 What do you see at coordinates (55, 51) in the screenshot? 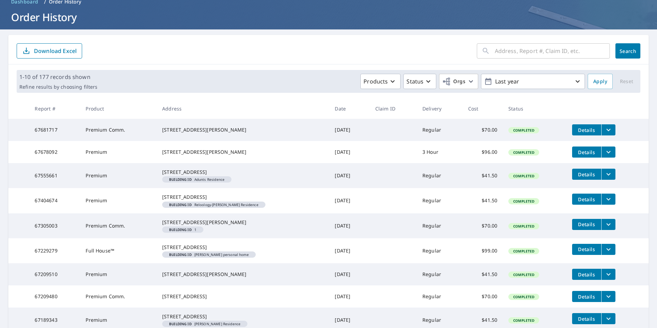
I see `p: Download Excel` at bounding box center [55, 51].